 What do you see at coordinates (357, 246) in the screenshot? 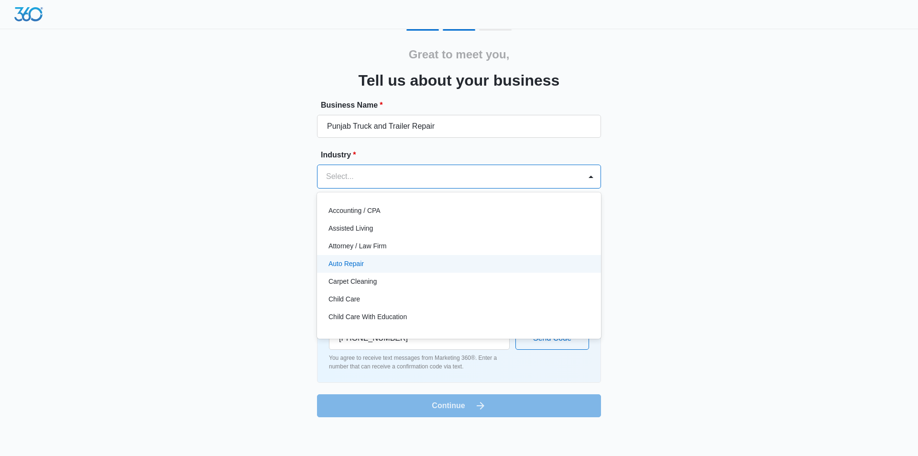
I see `p: Attorney / Law Firm` at bounding box center [357, 246].